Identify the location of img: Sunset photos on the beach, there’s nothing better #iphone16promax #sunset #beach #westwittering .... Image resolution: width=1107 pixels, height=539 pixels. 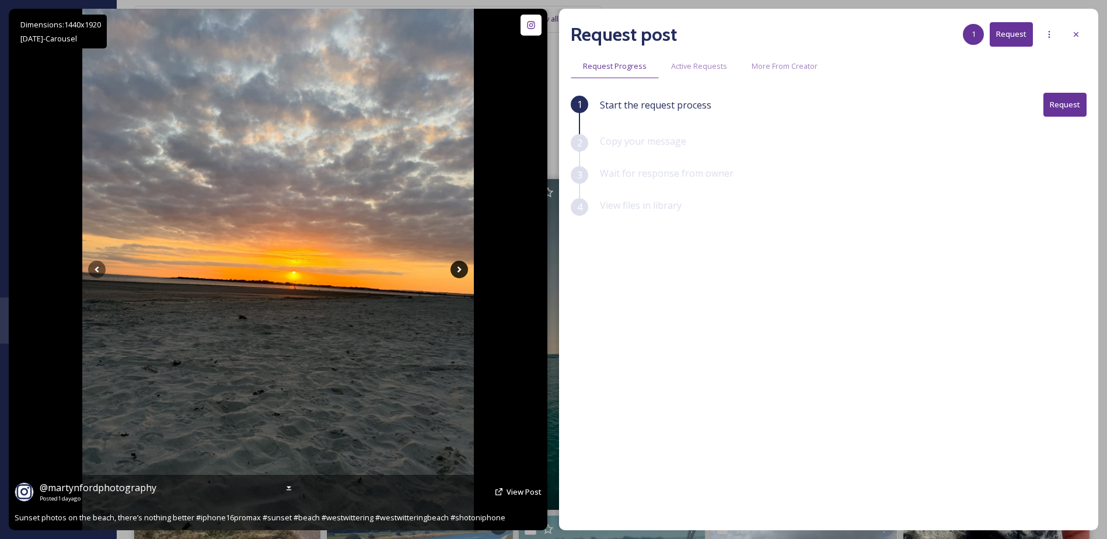
(278, 270).